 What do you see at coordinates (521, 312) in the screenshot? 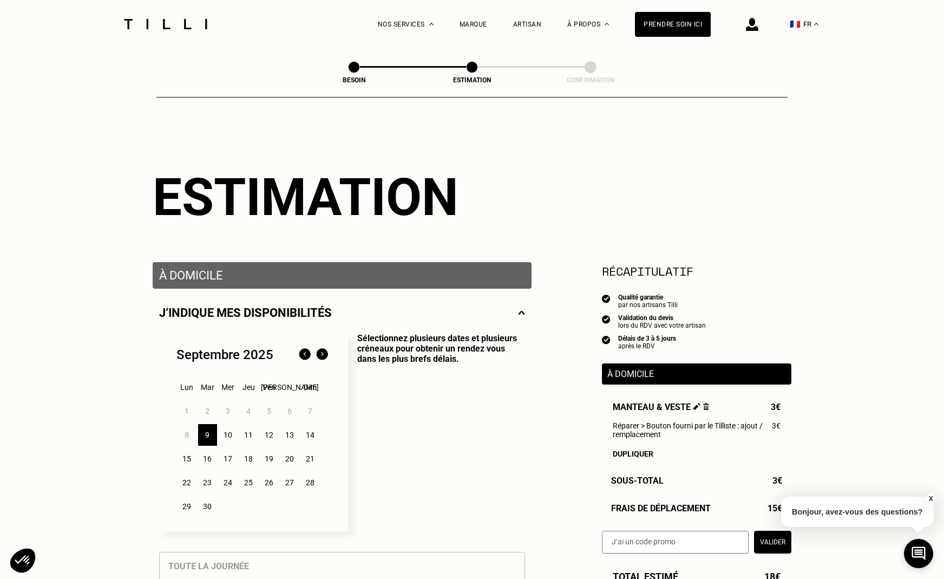
I see `img: svg+xml;base64,PHN2ZyBmaWxsPSJub25lIiBoZWlnaHQ9IjE0IiB2aWV3Qm94PSIwIDAgMjggMTQiIHdpZHRoPSIyOCIgeG...` at bounding box center [521, 312].